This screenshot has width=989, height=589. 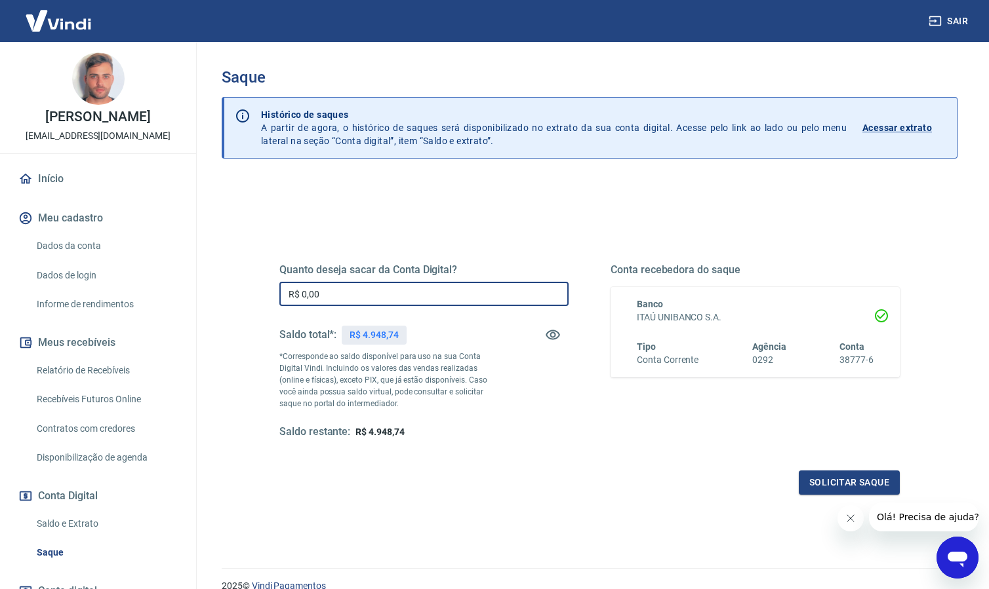 What do you see at coordinates (58, 20) in the screenshot?
I see `img: Vindi` at bounding box center [58, 20].